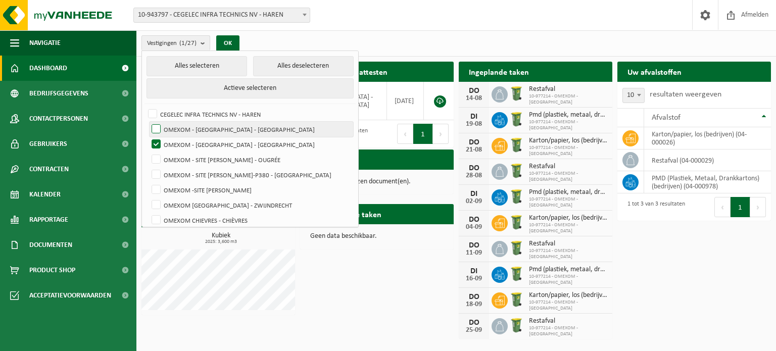  I want to click on label: resultaten weergeven, so click(685, 94).